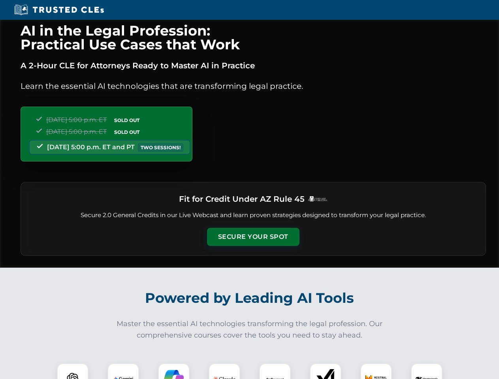 Image resolution: width=499 pixels, height=379 pixels. Describe the element at coordinates (249, 298) in the screenshot. I see `h2: Powered by Leading AI Tools` at that location.